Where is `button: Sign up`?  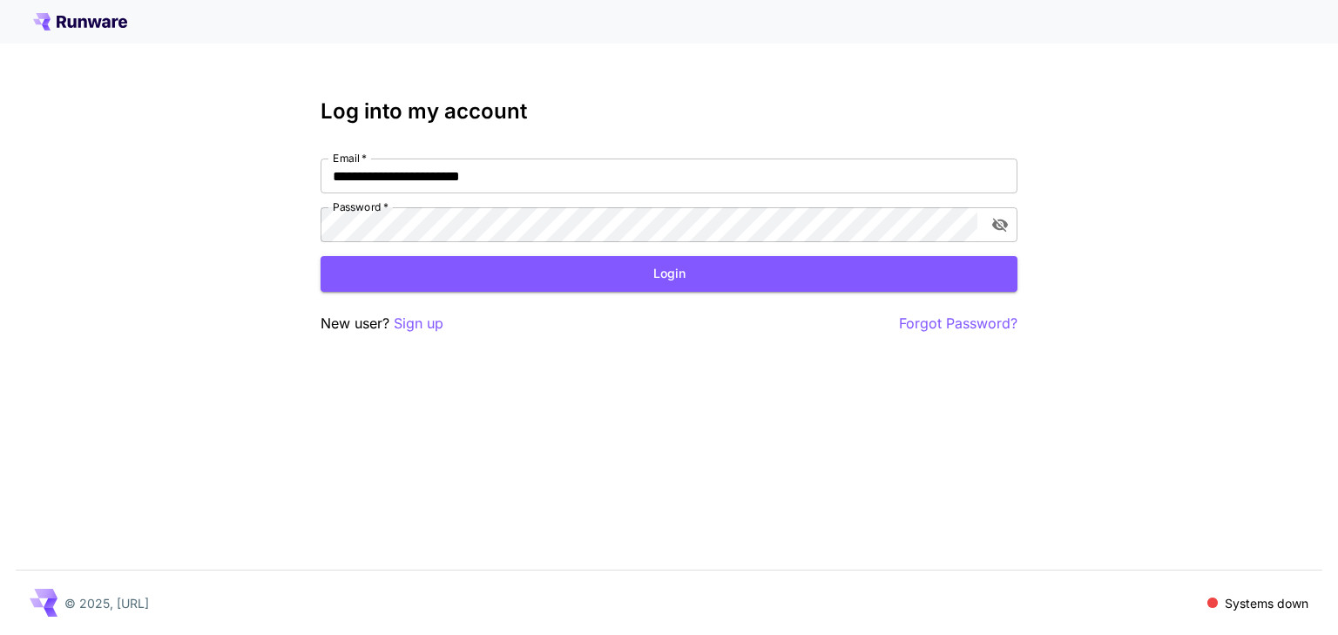 button: Sign up is located at coordinates (418, 323).